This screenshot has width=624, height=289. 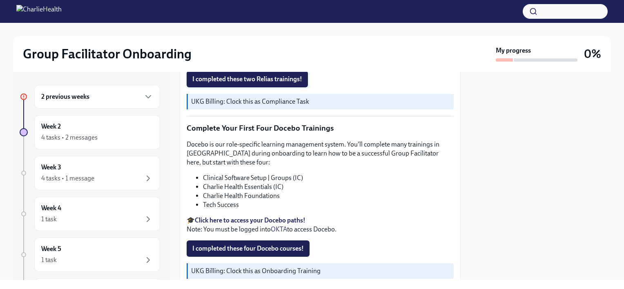 What do you see at coordinates (51, 167) in the screenshot?
I see `h6: Week 3` at bounding box center [51, 167].